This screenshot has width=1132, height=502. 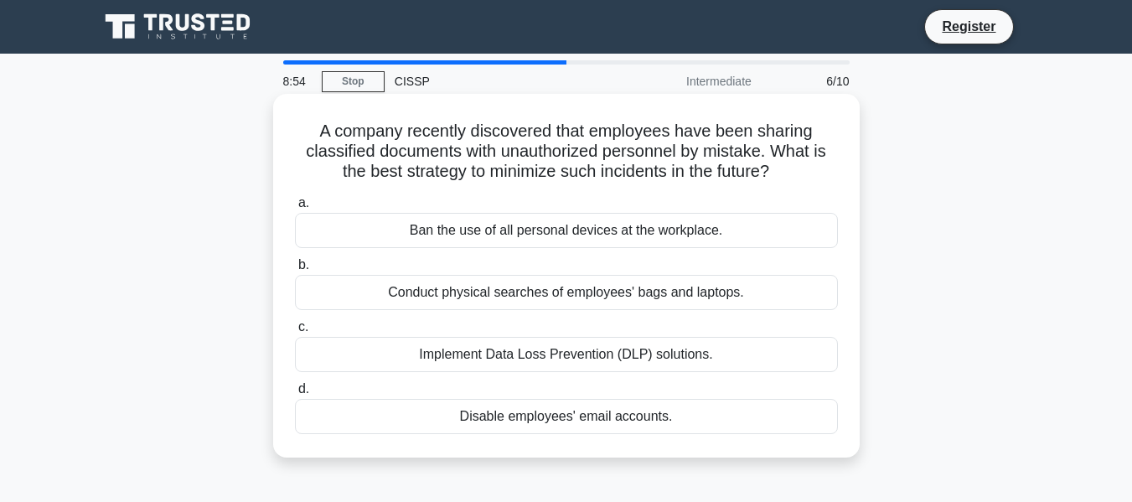 What do you see at coordinates (567, 293) in the screenshot?
I see `div: Conduct physical searches of employees' bags and laptops.` at bounding box center [567, 293].